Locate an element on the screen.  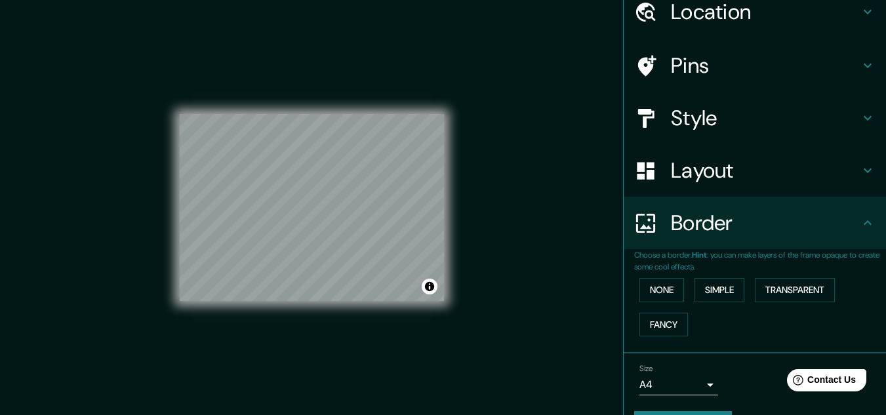
span: Contact Us is located at coordinates (62, 16).